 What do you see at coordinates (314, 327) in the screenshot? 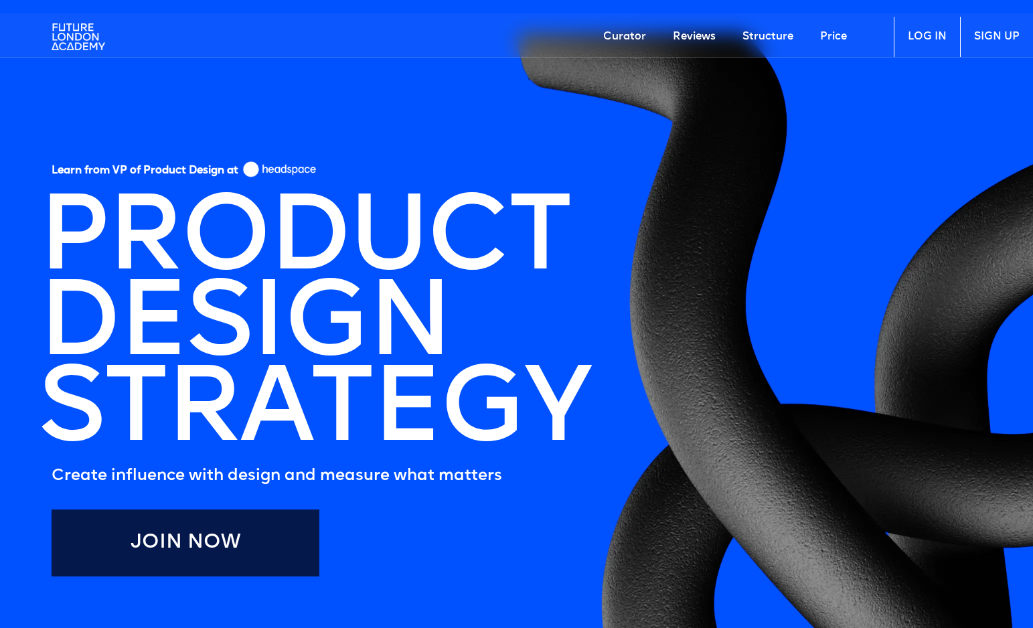
I see `h1: PRODUCT DESIGN STRATEGY` at bounding box center [314, 327].